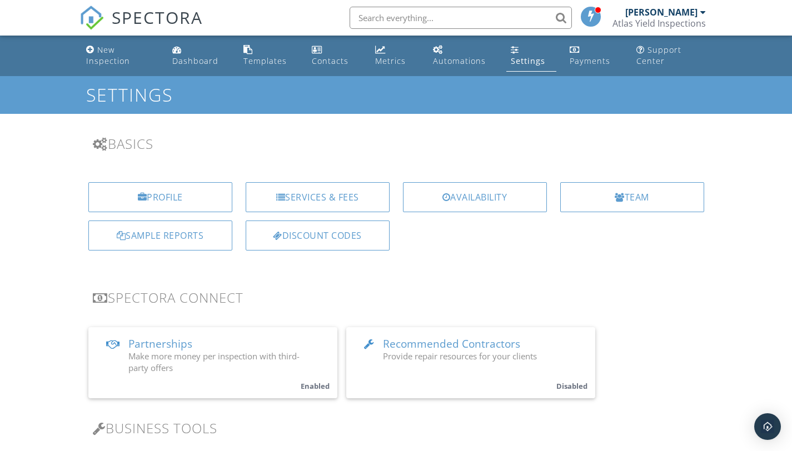 The height and width of the screenshot is (451, 792). Describe the element at coordinates (214, 362) in the screenshot. I see `span: Make more money per inspection with third-party offers` at that location.